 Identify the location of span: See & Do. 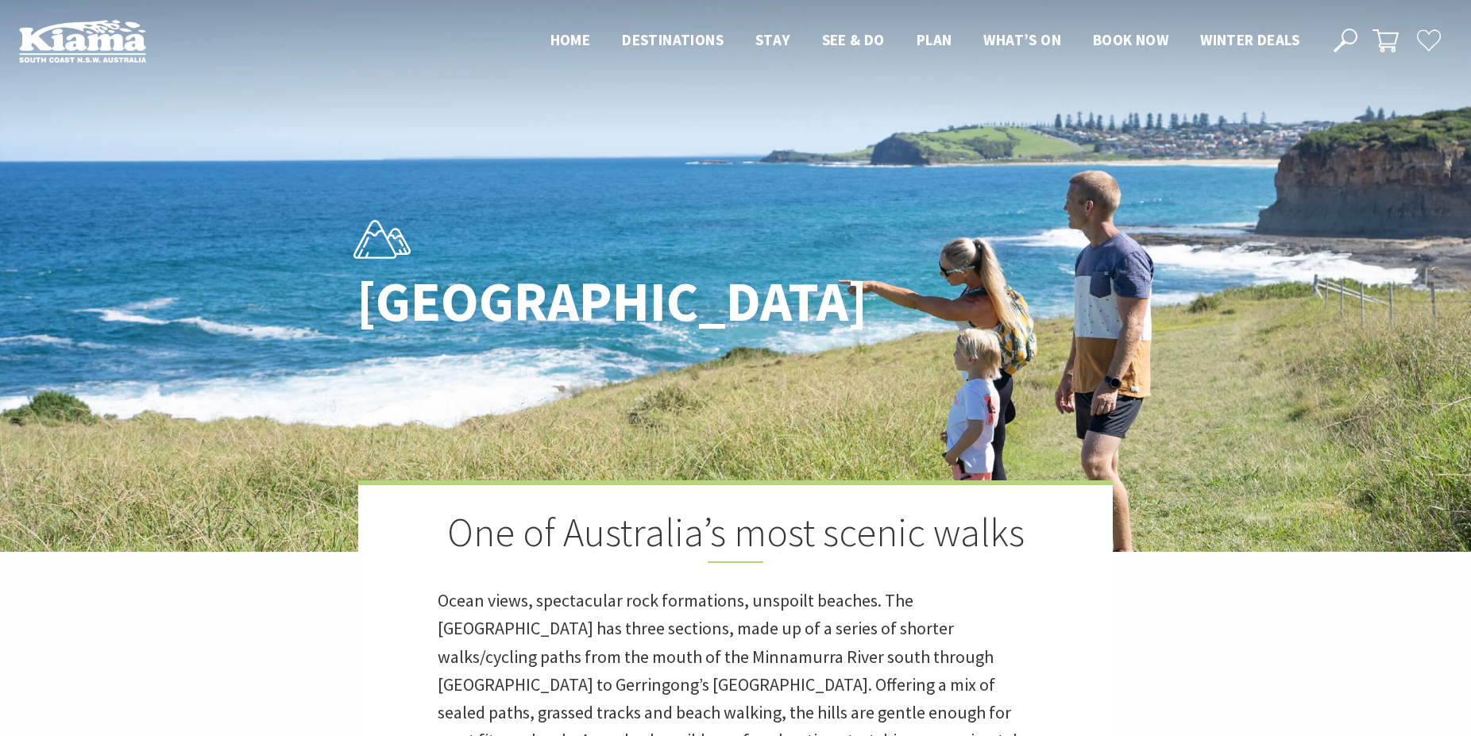
(853, 40).